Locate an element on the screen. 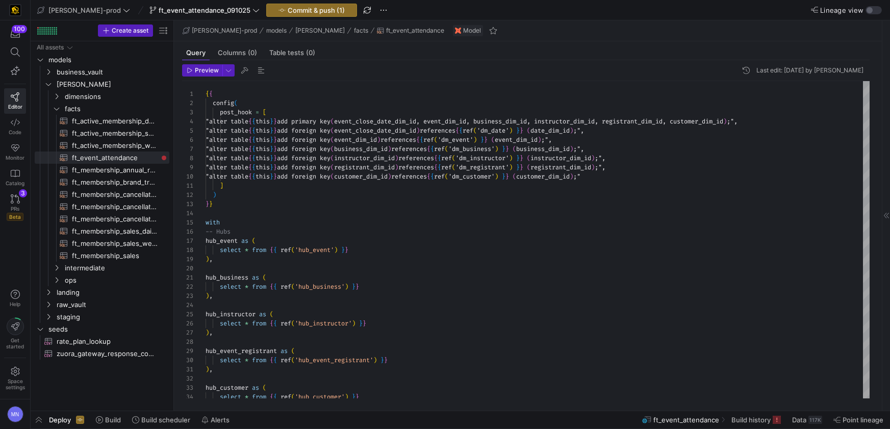 The height and width of the screenshot is (429, 890). button: MN is located at coordinates (15, 414).